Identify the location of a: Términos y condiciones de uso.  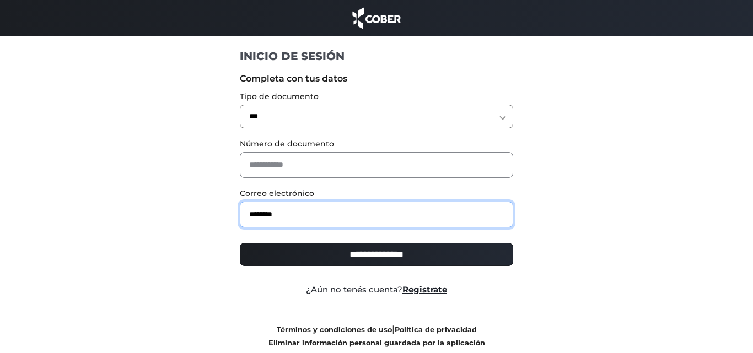
(334, 329).